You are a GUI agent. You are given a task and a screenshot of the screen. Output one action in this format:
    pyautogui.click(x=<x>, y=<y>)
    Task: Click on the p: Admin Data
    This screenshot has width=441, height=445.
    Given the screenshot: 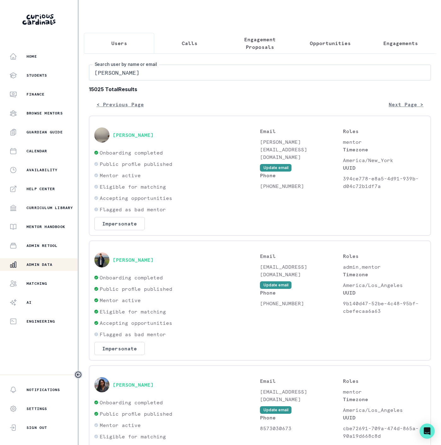 What is the action you would take?
    pyautogui.click(x=39, y=264)
    